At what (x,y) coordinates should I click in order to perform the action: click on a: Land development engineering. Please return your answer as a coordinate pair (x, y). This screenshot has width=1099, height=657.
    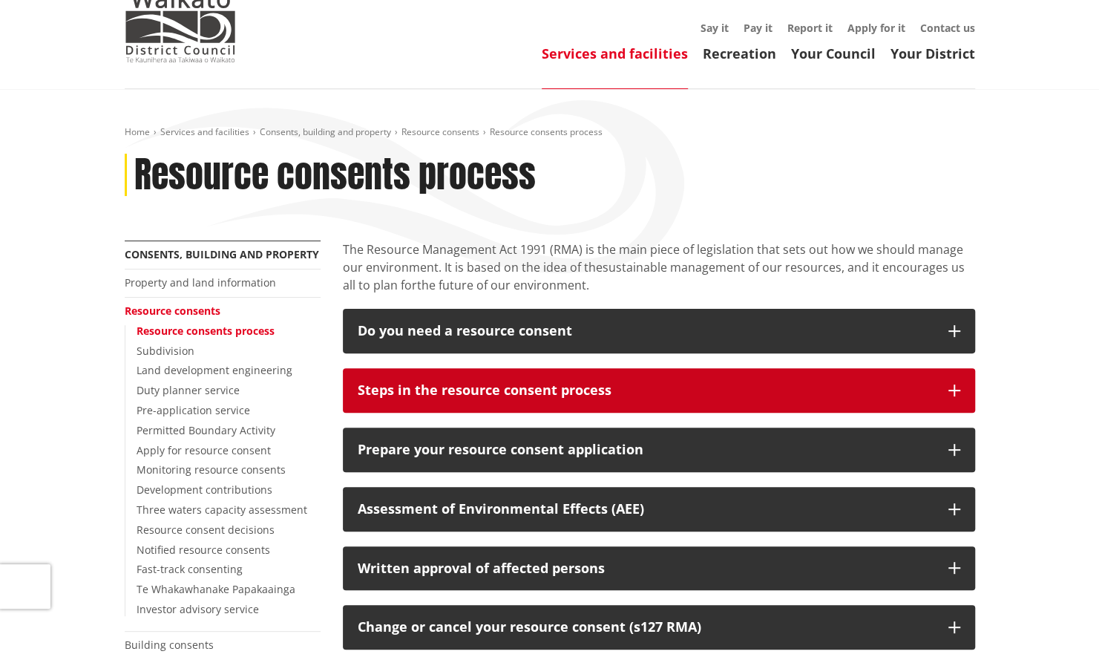
    Looking at the image, I should click on (214, 370).